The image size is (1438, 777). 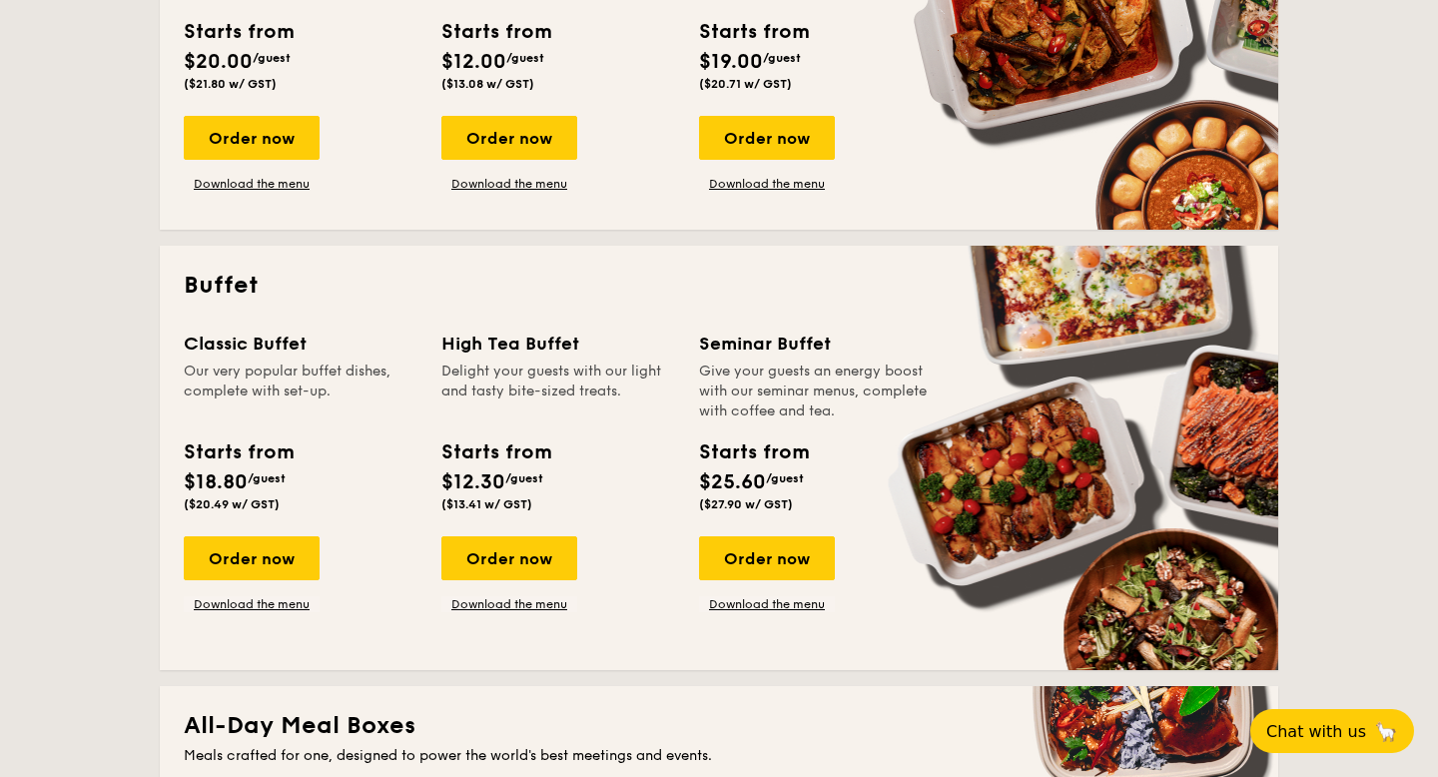 I want to click on span: ($20.49 w/ GST), so click(x=232, y=504).